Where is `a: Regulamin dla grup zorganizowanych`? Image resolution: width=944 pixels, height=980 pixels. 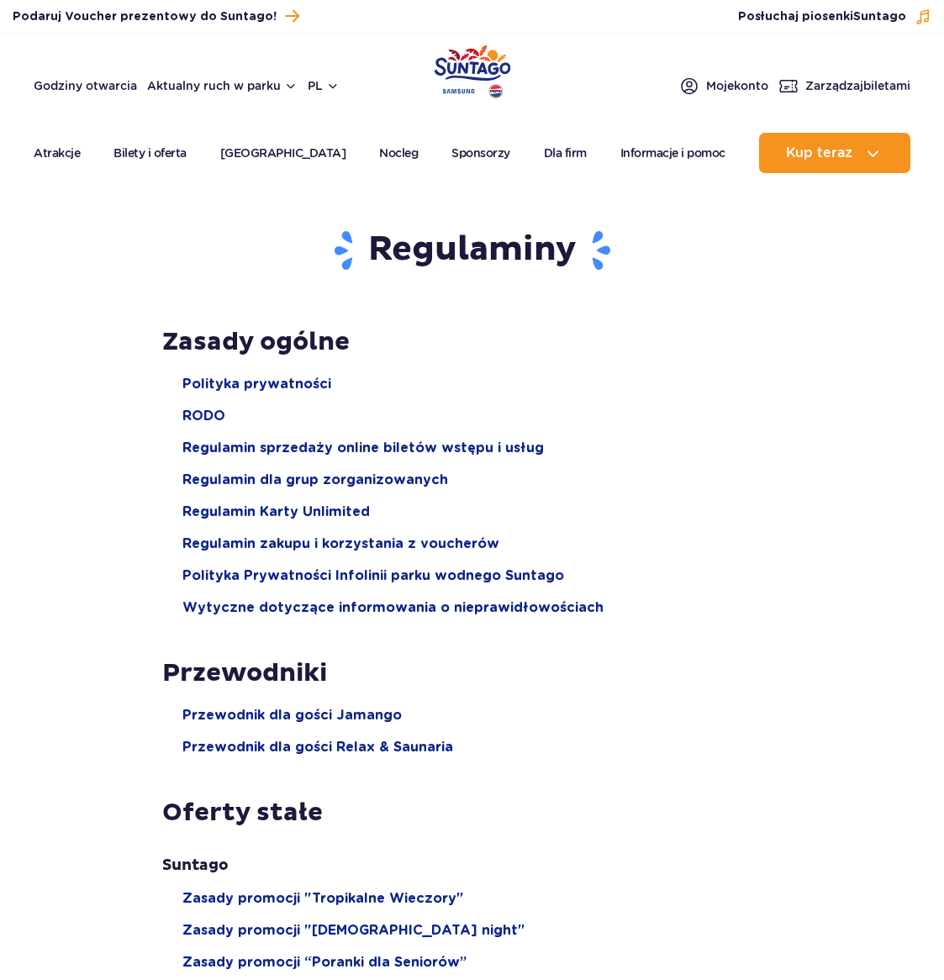 a: Regulamin dla grup zorganizowanych is located at coordinates (315, 480).